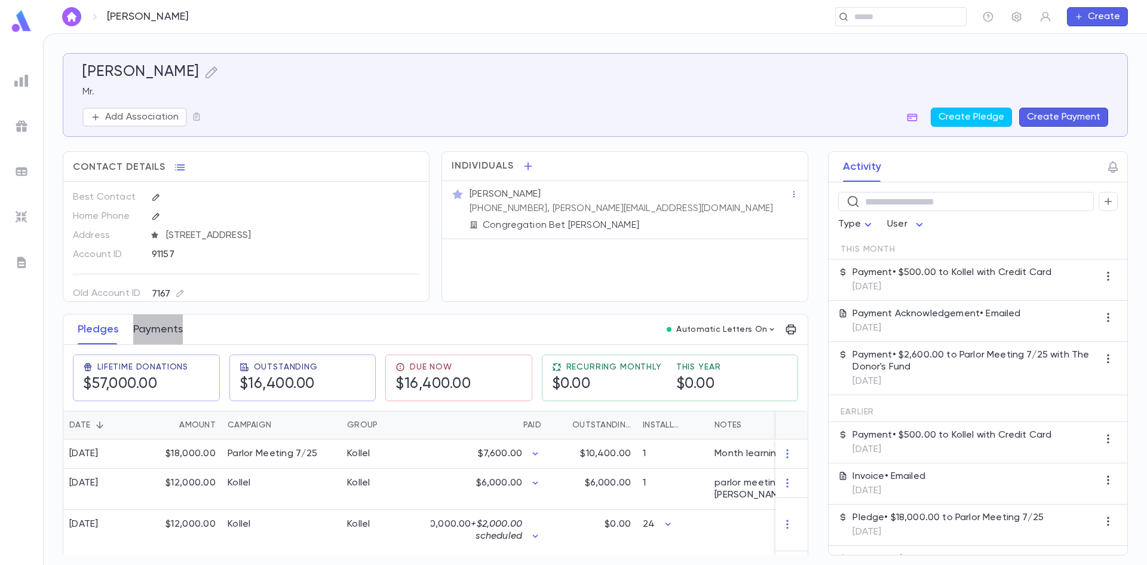  I want to click on span: Recurring Monthly, so click(614, 367).